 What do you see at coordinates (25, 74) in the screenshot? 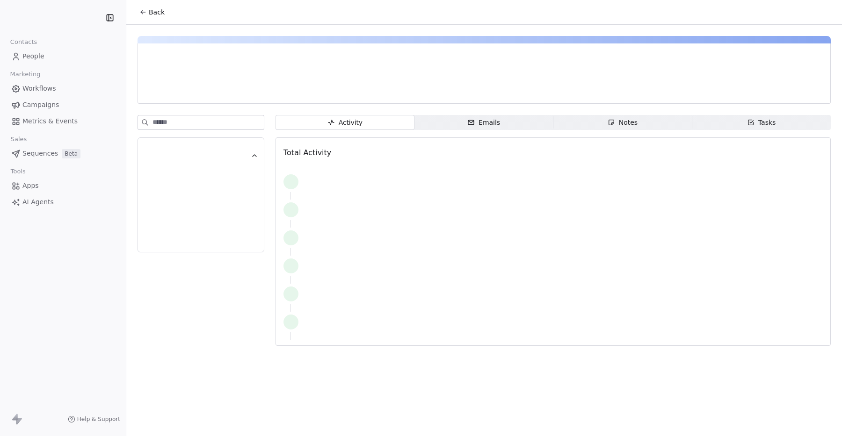
I see `span: Marketing` at bounding box center [25, 74].